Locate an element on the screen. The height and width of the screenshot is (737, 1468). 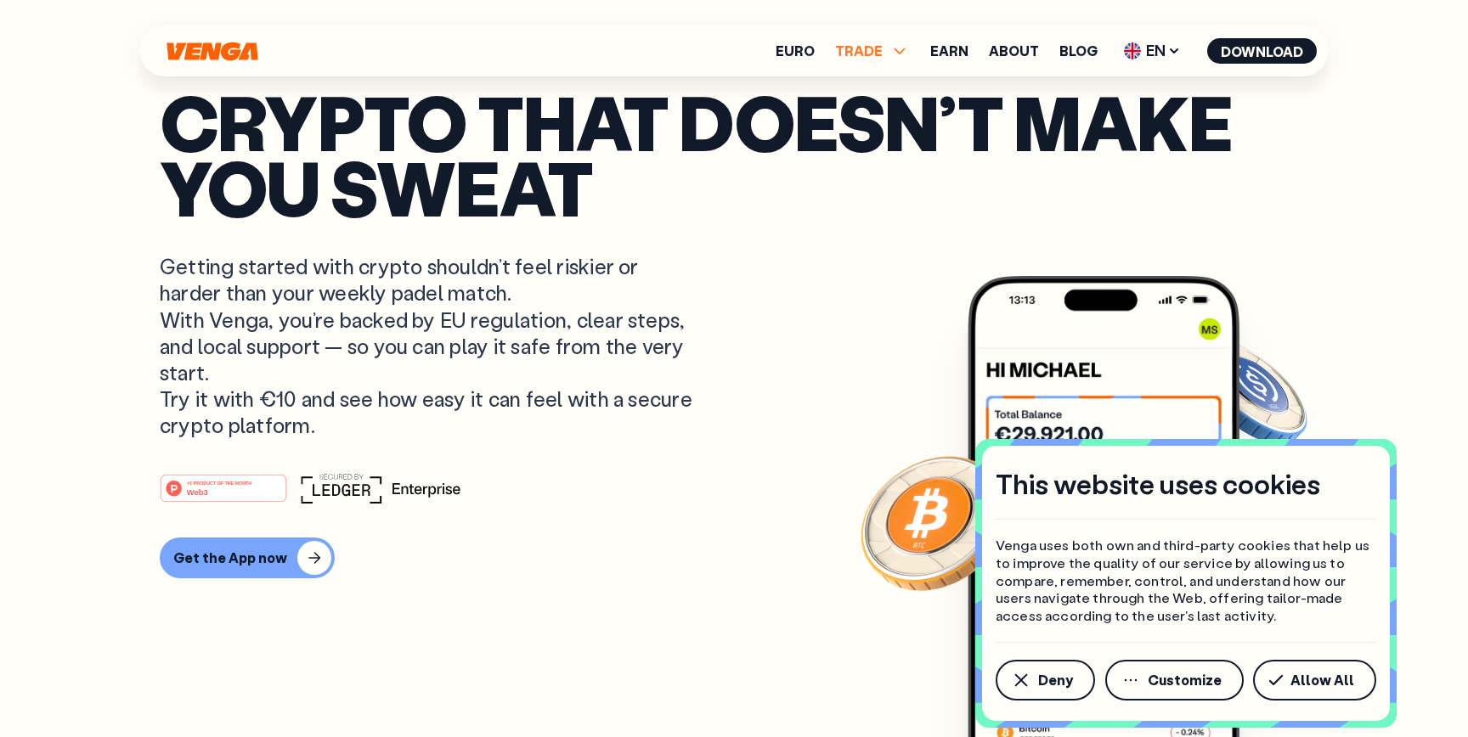
a: Download is located at coordinates (1262, 51).